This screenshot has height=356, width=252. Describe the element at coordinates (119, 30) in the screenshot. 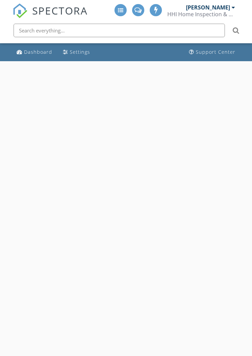

I see `input: Search everything...` at that location.